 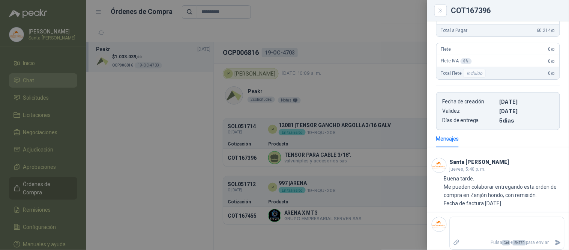 I want to click on span: Flete, so click(x=446, y=49).